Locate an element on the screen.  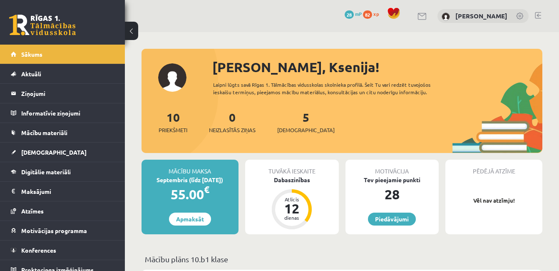
span: Digitālie materiāli is located at coordinates (46, 172).